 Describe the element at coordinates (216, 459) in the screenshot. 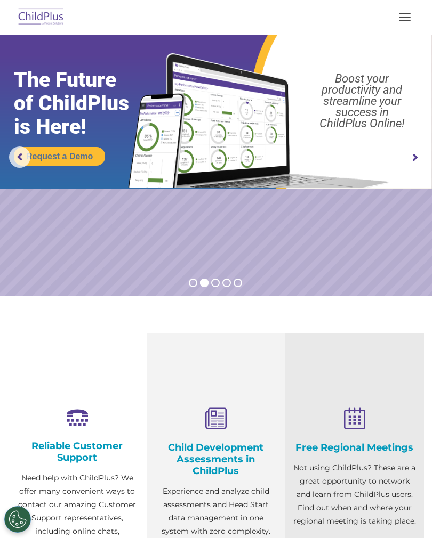

I see `h4: Child Development Assessments in ChildPlus` at that location.